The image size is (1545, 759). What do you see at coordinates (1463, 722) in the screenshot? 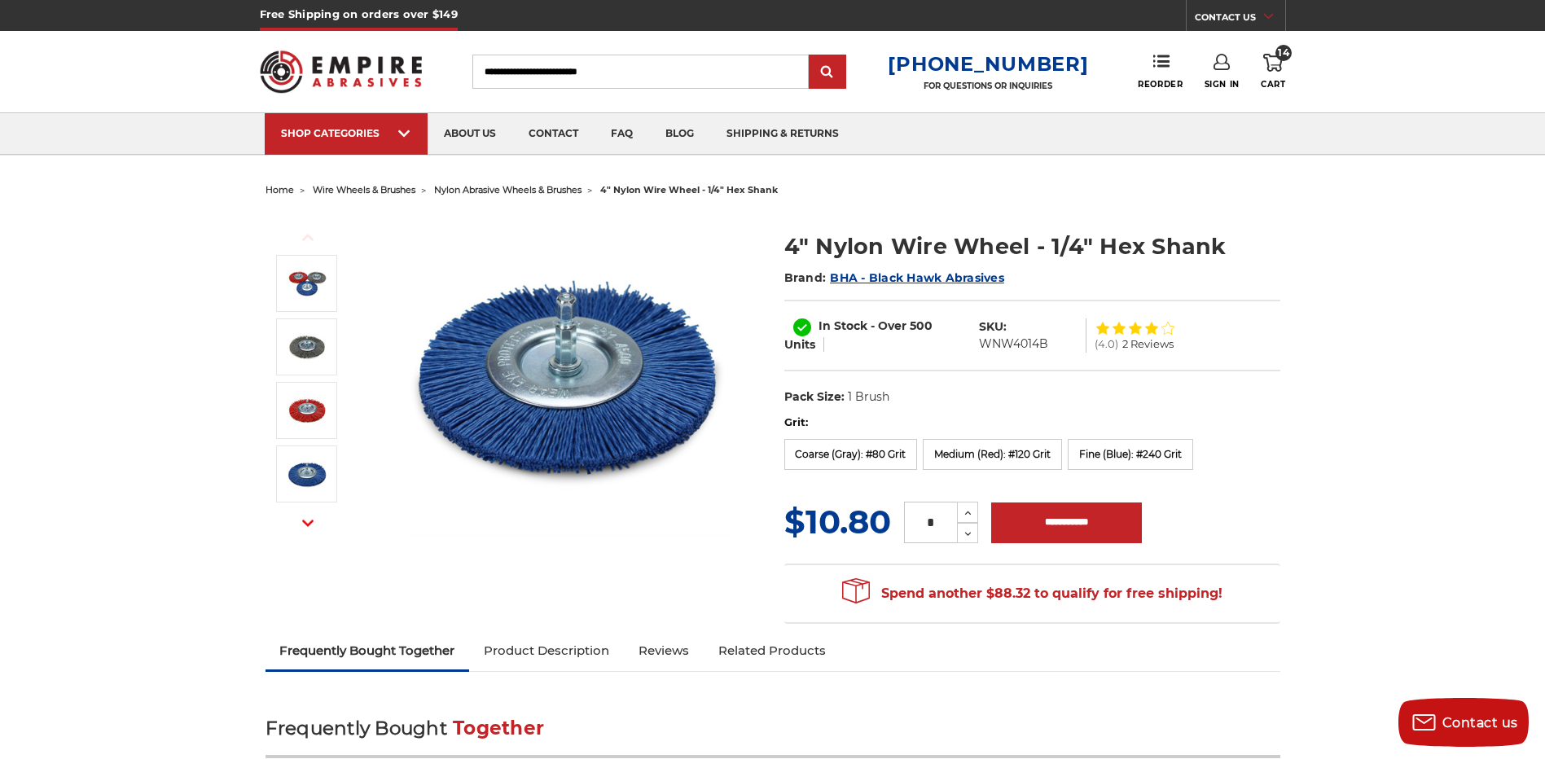
I see `button: Contact us` at bounding box center [1463, 722].